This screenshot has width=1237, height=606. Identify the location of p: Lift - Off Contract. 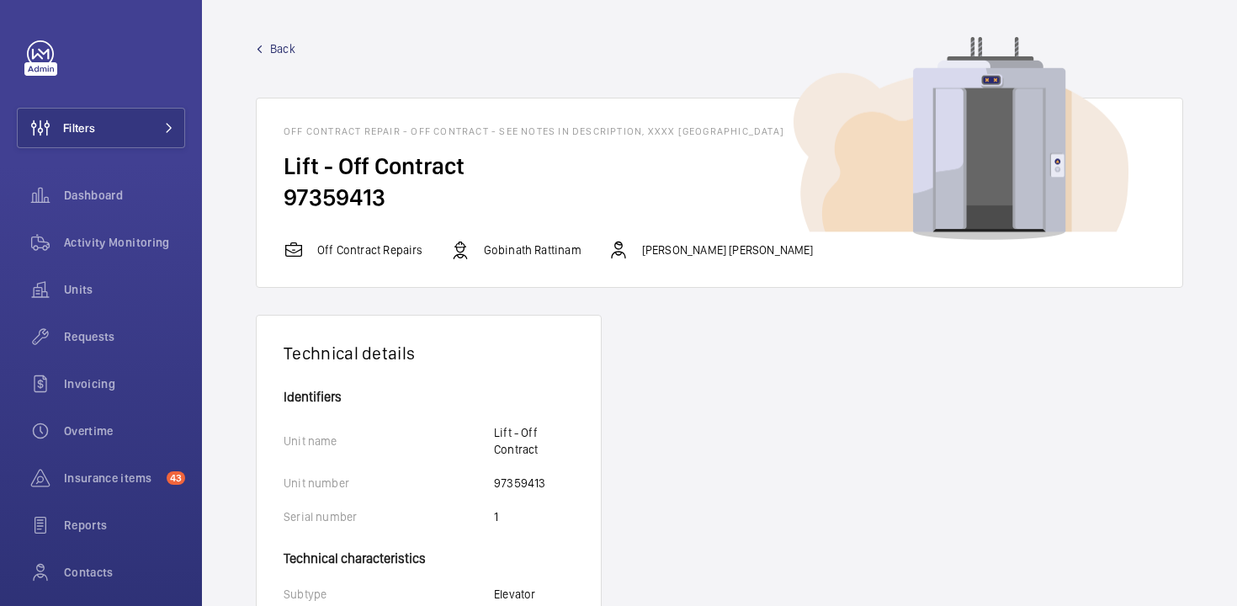
(533, 441).